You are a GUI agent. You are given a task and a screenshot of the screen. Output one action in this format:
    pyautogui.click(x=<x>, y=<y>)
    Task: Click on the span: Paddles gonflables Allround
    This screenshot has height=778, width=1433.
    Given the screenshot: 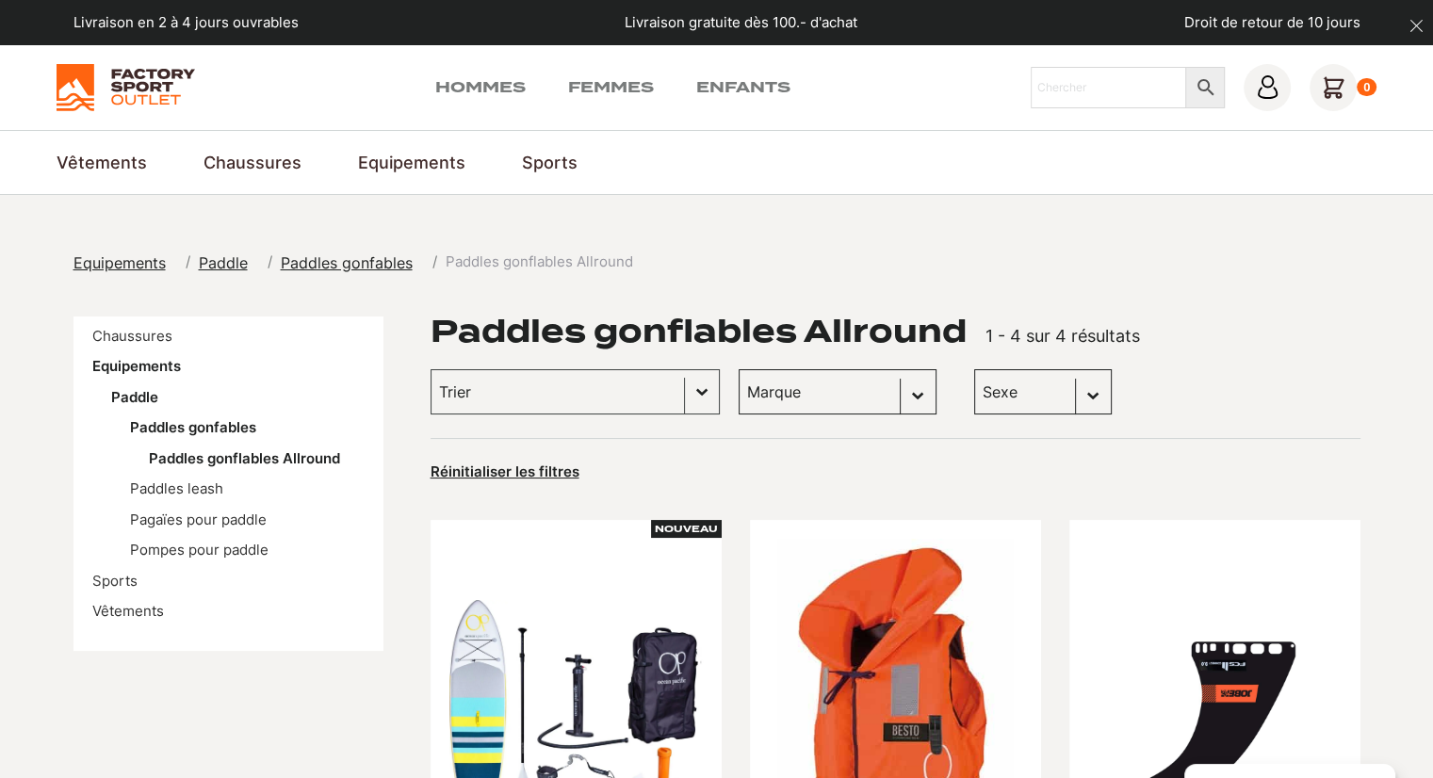 What is the action you would take?
    pyautogui.click(x=539, y=262)
    